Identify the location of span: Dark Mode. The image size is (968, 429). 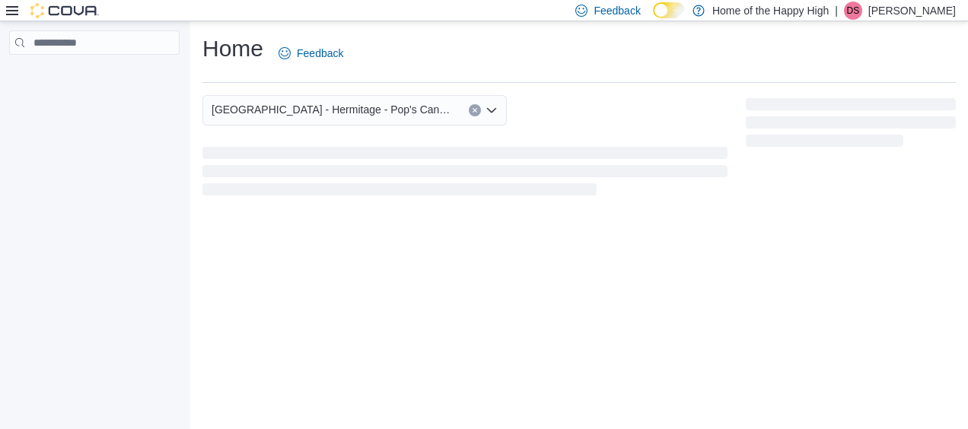
(653, 18).